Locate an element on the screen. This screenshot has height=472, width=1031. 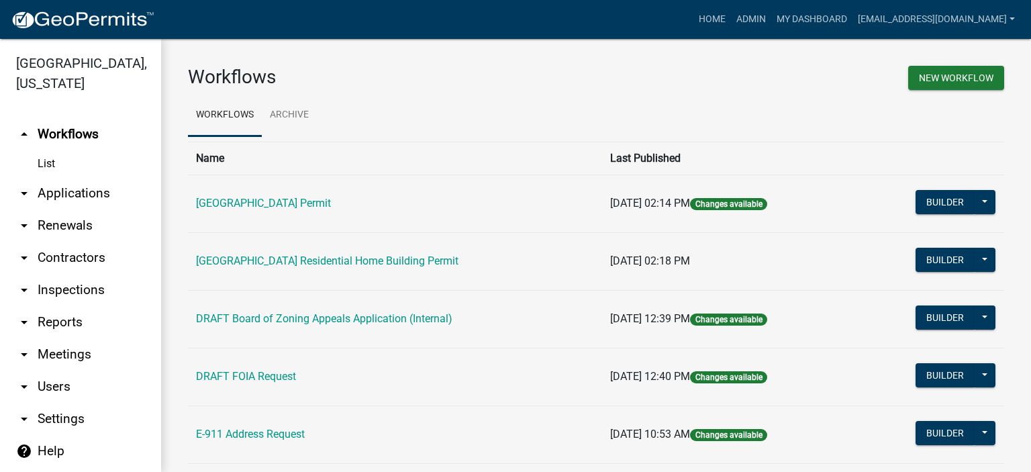
a: Admin is located at coordinates (751, 19).